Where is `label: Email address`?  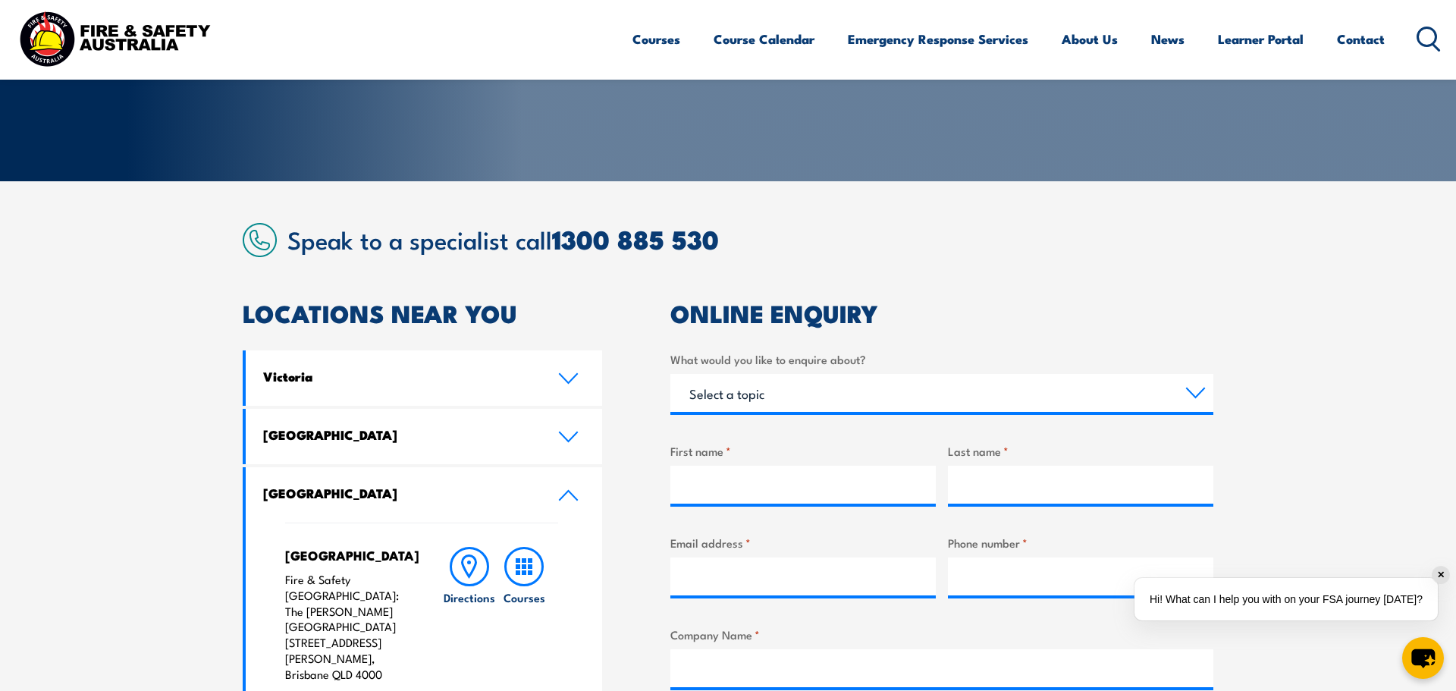
label: Email address is located at coordinates (803, 542).